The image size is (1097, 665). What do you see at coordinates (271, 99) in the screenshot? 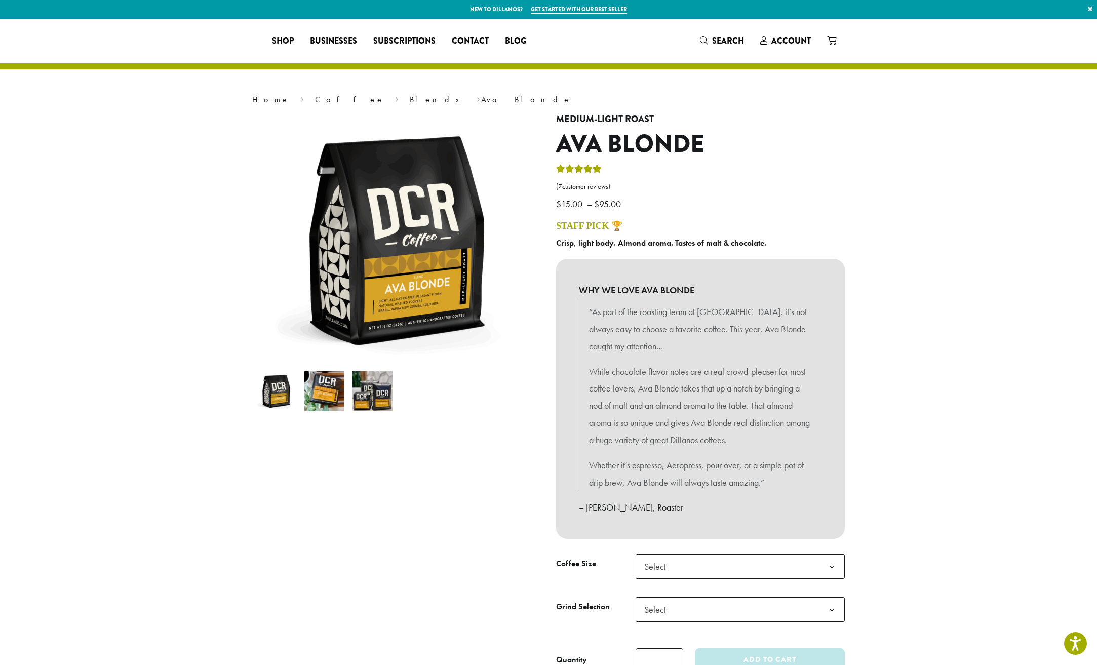
I see `a: Home` at bounding box center [271, 99].